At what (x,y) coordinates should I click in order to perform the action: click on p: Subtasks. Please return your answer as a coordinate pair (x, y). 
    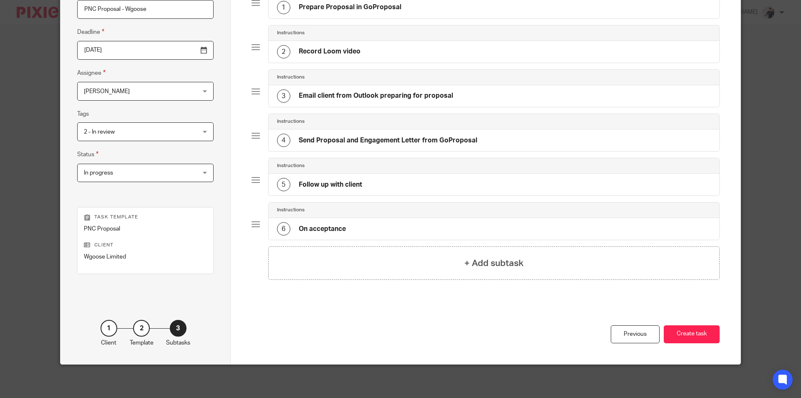
    Looking at the image, I should click on (178, 343).